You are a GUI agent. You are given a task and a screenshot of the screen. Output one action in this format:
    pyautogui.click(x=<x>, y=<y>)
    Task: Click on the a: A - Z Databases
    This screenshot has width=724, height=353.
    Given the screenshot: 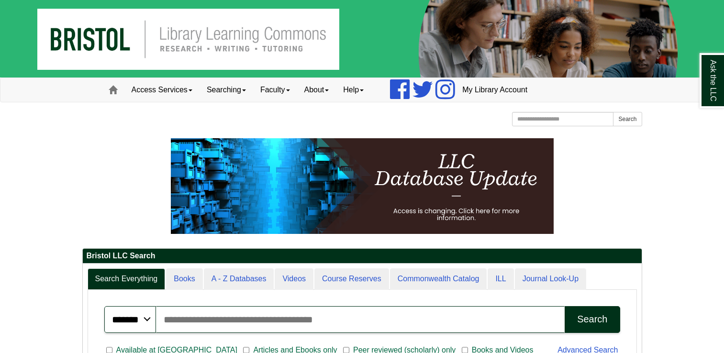 What is the action you would take?
    pyautogui.click(x=239, y=279)
    